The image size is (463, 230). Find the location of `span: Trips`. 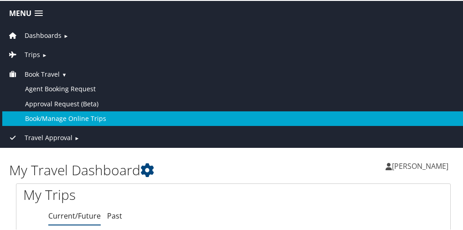

span: Trips is located at coordinates (32, 54).